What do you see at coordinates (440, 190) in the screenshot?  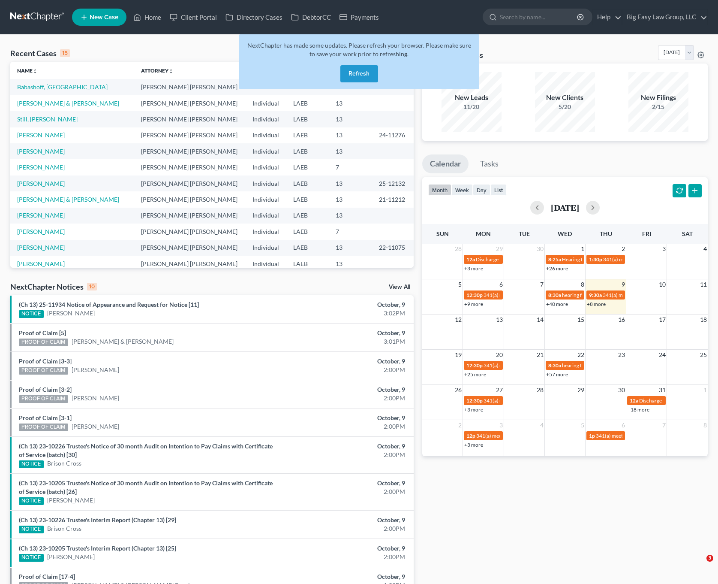 I see `button: month` at bounding box center [440, 190].